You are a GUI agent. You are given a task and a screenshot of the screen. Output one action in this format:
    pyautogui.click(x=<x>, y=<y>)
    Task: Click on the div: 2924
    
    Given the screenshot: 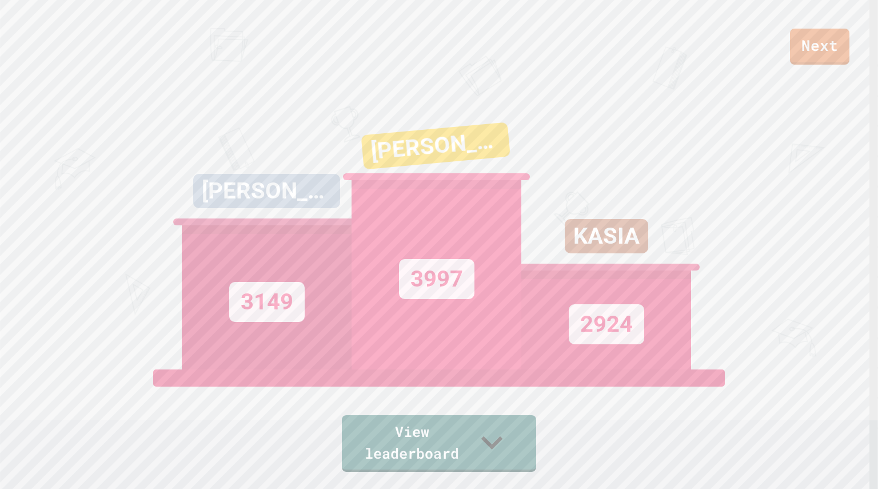 What is the action you would take?
    pyautogui.click(x=607, y=324)
    